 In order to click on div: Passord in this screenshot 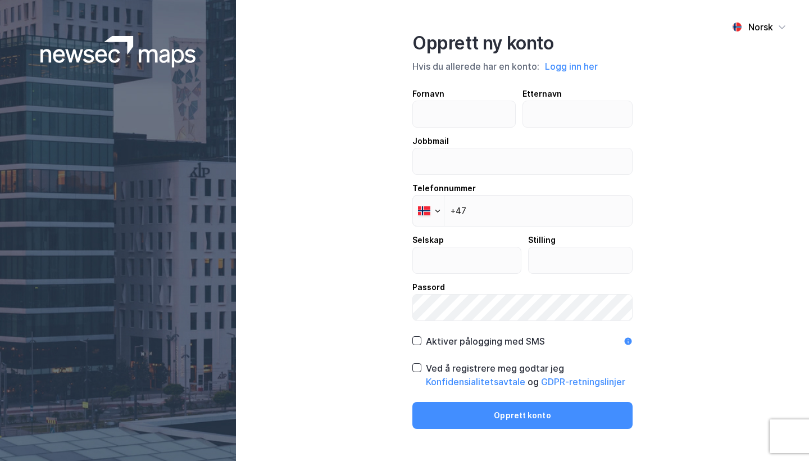, I will do `click(522, 287)`.